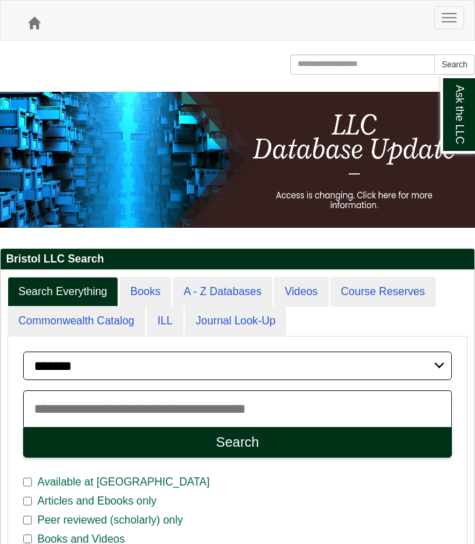  I want to click on a: Videos, so click(301, 292).